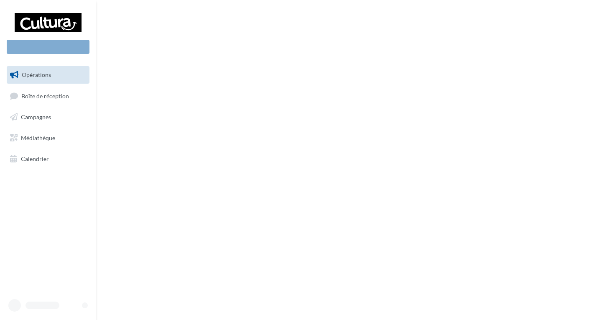  I want to click on span: Boîte de réception, so click(45, 95).